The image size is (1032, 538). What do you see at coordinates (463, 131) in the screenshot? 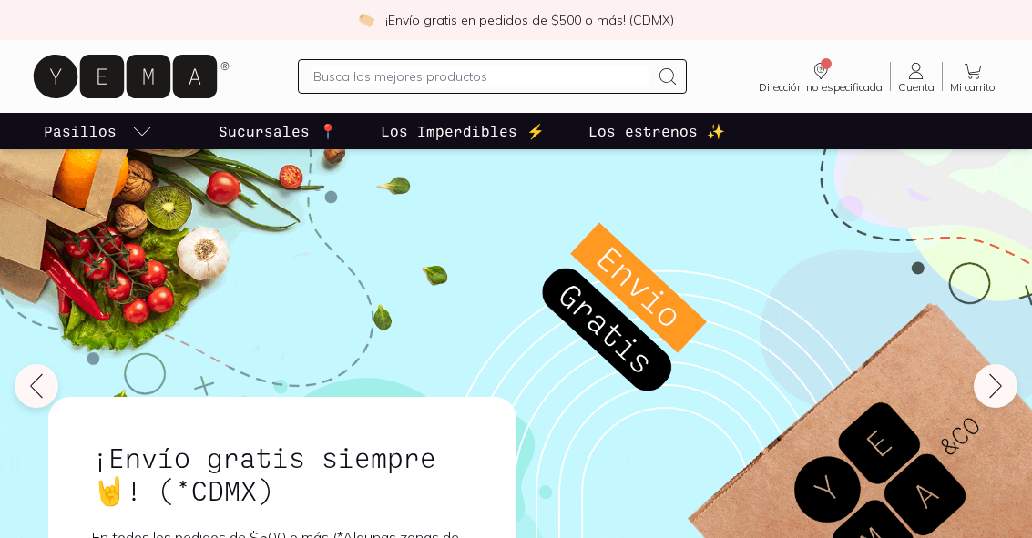
I see `p: Los Imperdibles ⚡️` at bounding box center [463, 131].